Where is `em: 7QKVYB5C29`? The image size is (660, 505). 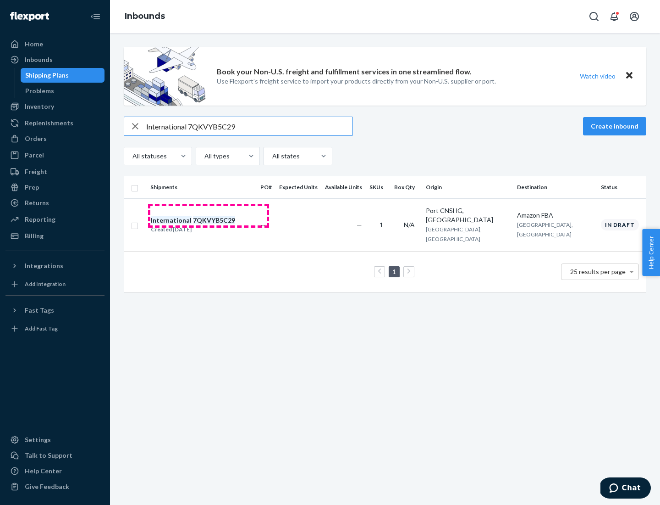 em: 7QKVYB5C29 is located at coordinates (214, 220).